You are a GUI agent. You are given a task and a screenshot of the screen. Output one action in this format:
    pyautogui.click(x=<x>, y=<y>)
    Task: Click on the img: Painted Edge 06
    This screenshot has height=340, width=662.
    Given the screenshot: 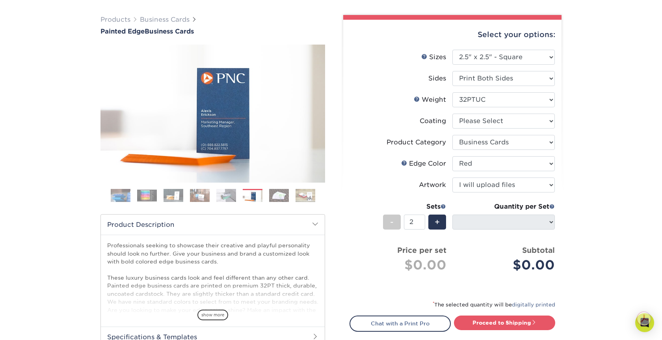 What is the action you would take?
    pyautogui.click(x=213, y=114)
    